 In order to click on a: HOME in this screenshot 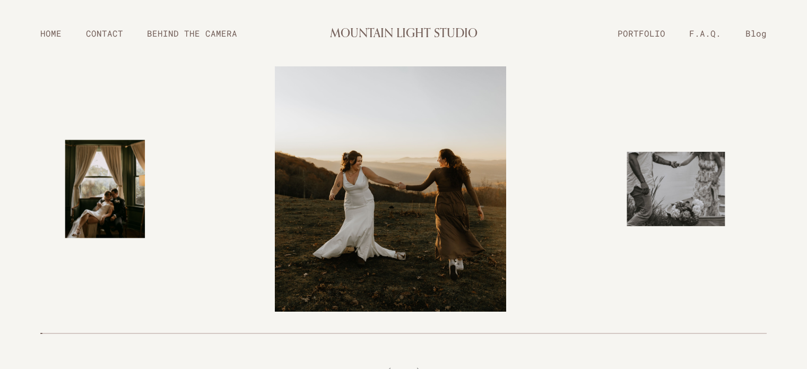, I will do `click(51, 33)`.